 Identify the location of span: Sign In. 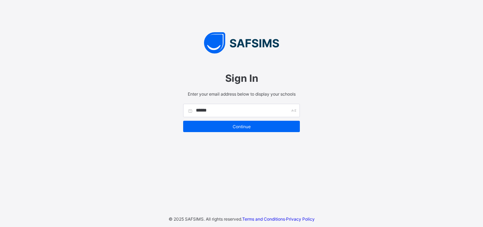
(241, 78).